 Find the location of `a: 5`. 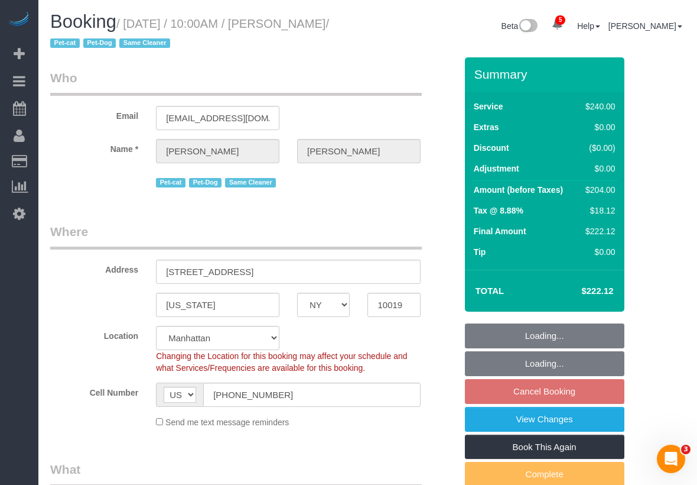

a: 5 is located at coordinates (557, 25).